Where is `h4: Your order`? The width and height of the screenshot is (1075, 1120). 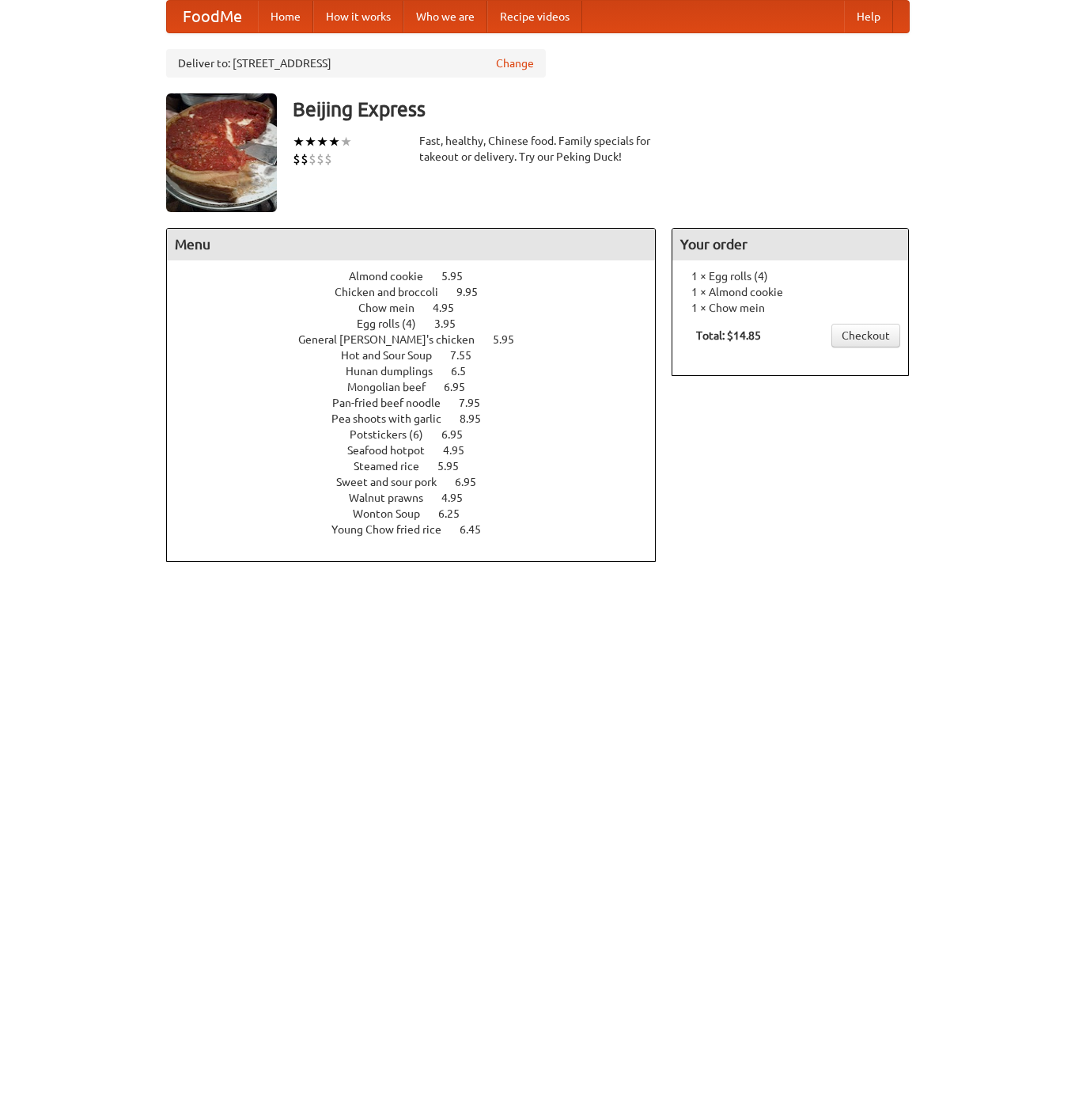 h4: Your order is located at coordinates (790, 244).